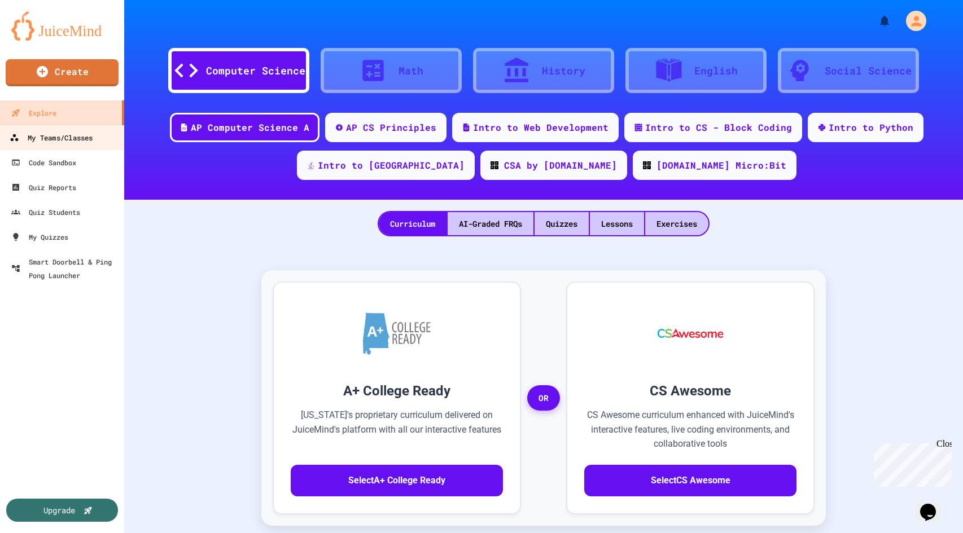  What do you see at coordinates (256, 71) in the screenshot?
I see `div: Computer Science` at bounding box center [256, 71].